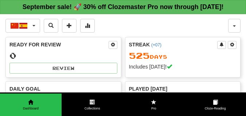 The width and height of the screenshot is (246, 116). I want to click on a: (+07), so click(156, 45).